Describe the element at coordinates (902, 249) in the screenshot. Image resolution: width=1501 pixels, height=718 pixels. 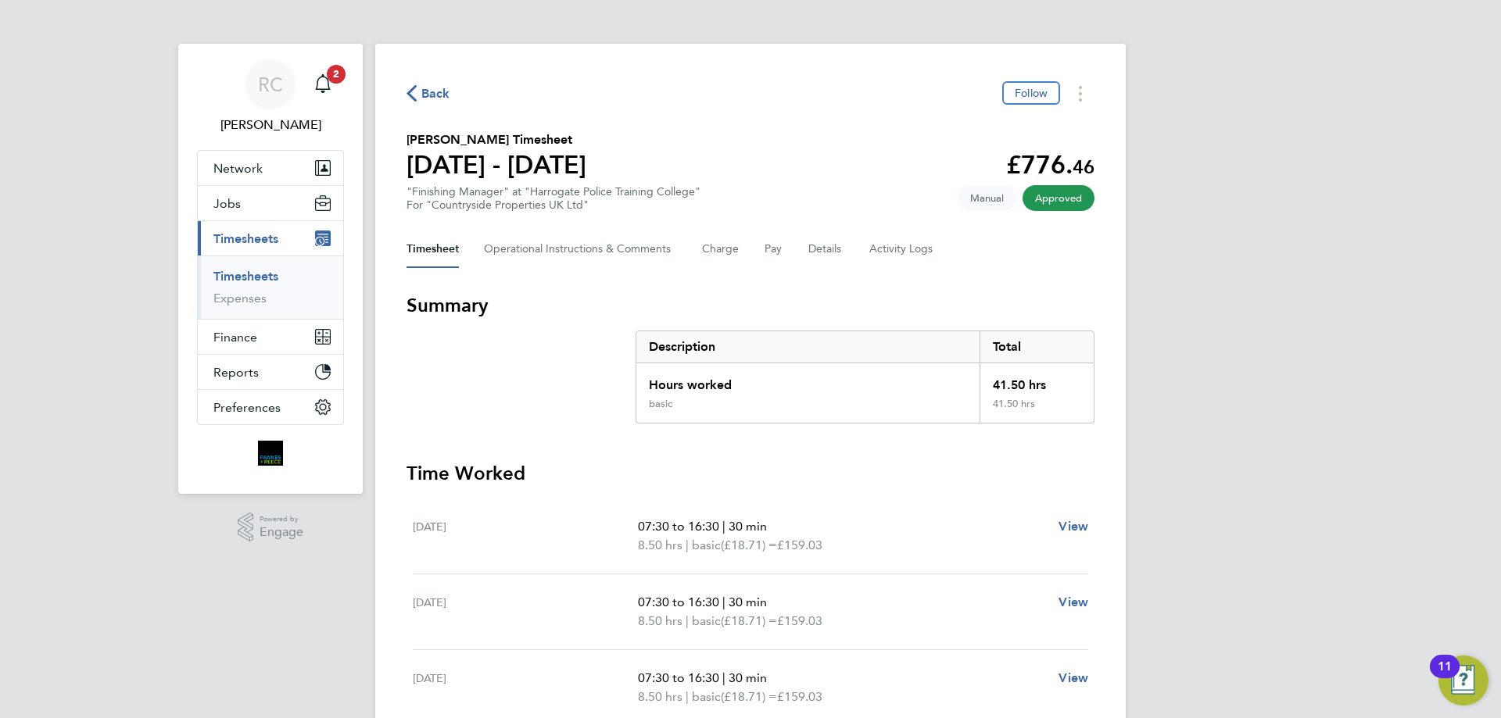
I see `button: Activity Logs` at that location.